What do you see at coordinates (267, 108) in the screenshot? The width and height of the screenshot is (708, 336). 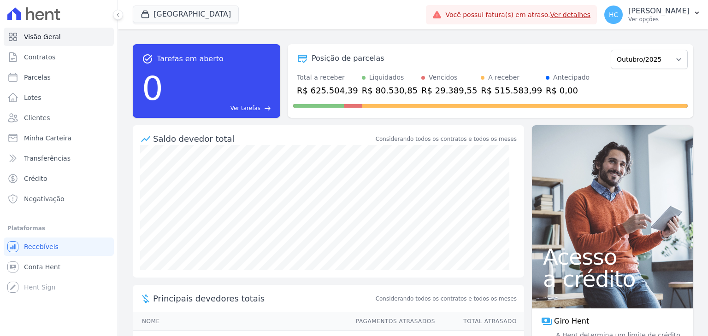 I see `span: east` at bounding box center [267, 108].